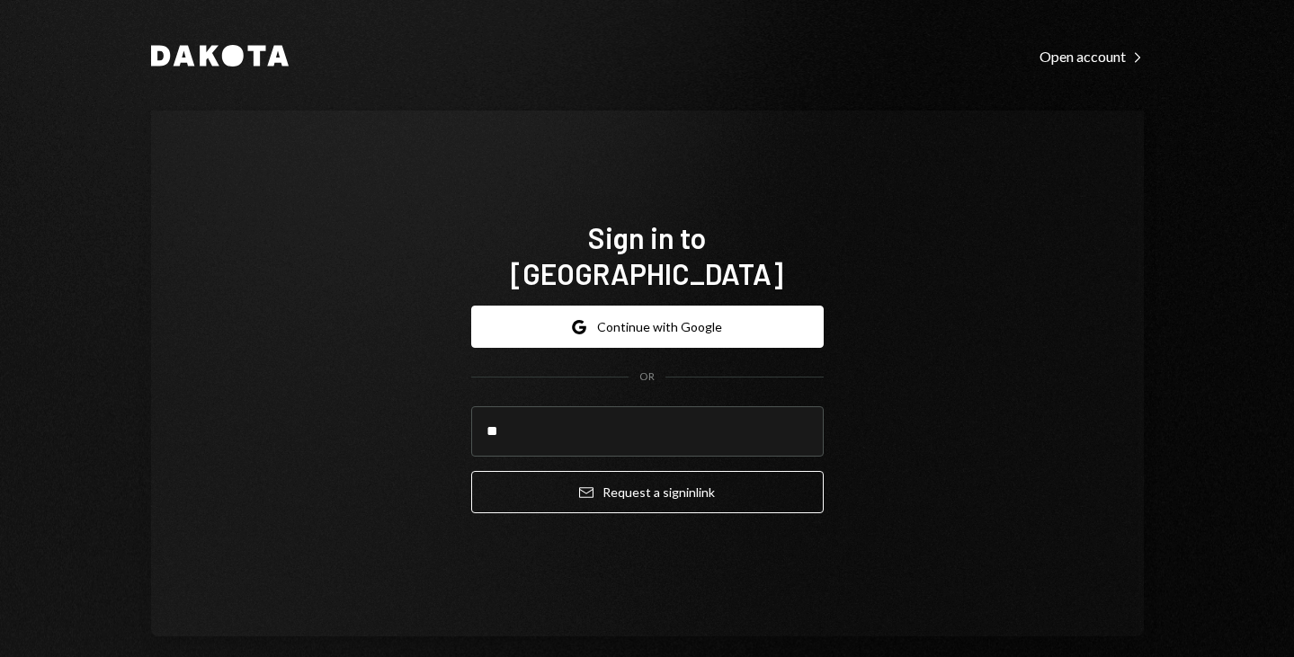  Describe the element at coordinates (647, 492) in the screenshot. I see `button: Request a signinlink` at that location.